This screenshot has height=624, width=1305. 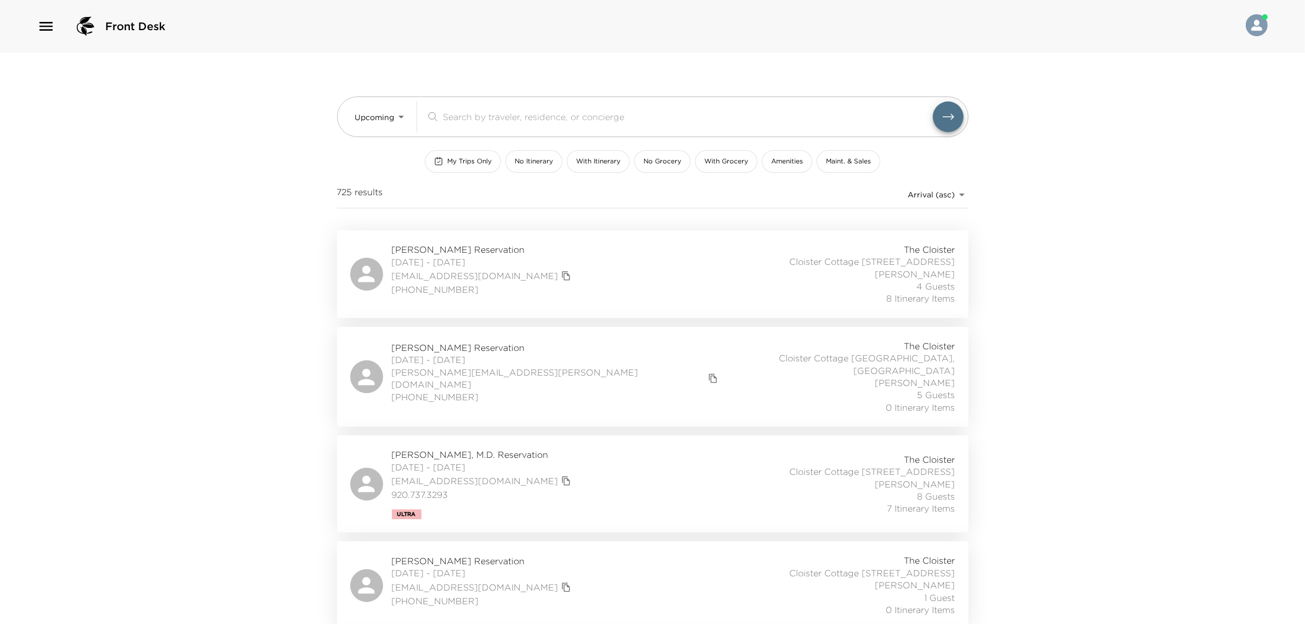 I want to click on button: Maint. & Sales, so click(x=849, y=161).